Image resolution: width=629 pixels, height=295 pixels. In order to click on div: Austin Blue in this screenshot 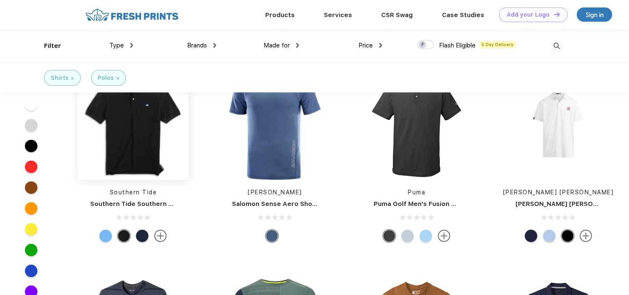, I will do `click(550, 236)`.